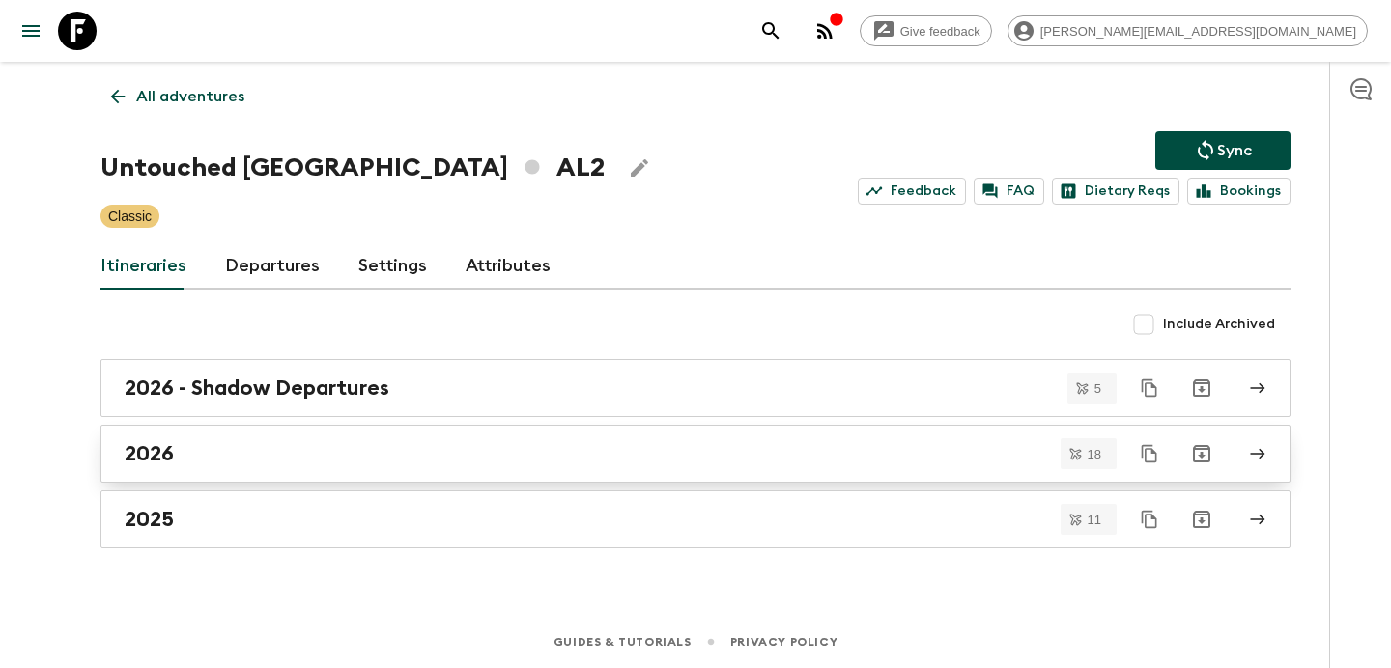 The width and height of the screenshot is (1391, 668). What do you see at coordinates (1235, 151) in the screenshot?
I see `p: Sync` at bounding box center [1235, 151].